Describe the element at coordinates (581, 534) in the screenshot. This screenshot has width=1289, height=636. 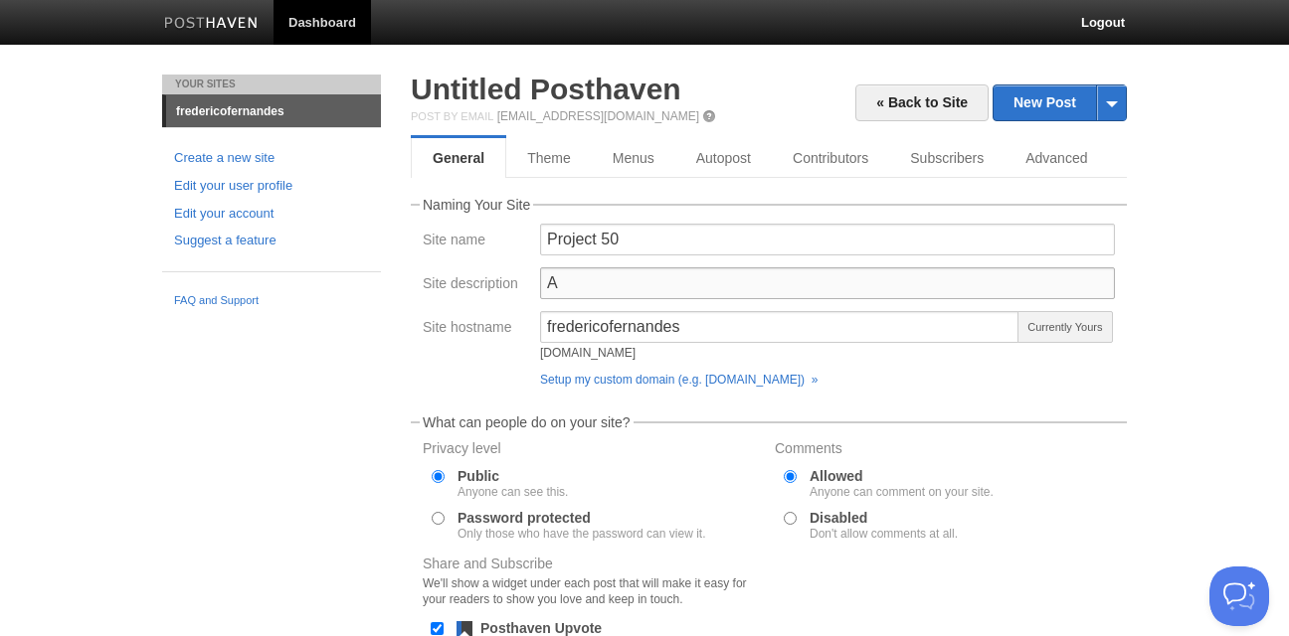
I see `div: Only those who have the password can view it.` at that location.